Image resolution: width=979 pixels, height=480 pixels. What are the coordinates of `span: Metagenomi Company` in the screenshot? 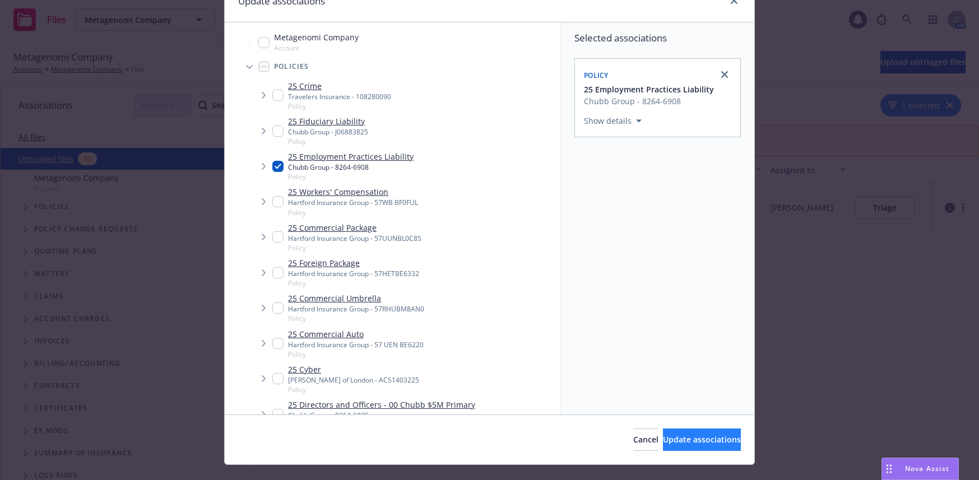 It's located at (316, 37).